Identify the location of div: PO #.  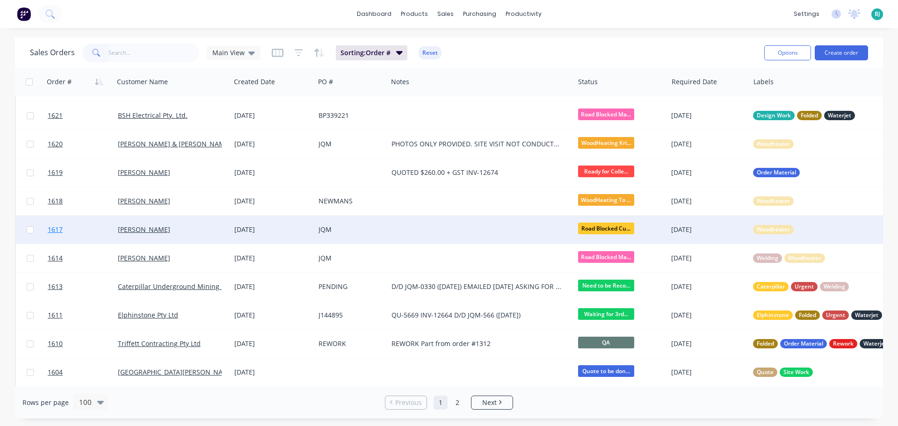
(325, 82).